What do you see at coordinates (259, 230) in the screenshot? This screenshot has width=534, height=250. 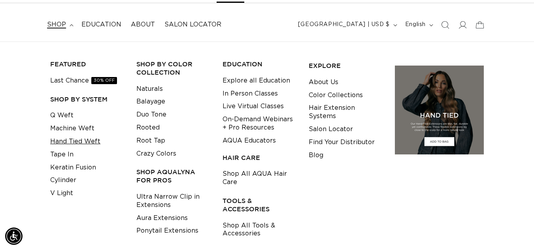 I see `a: Shop All Tools & Accessories` at bounding box center [259, 230].